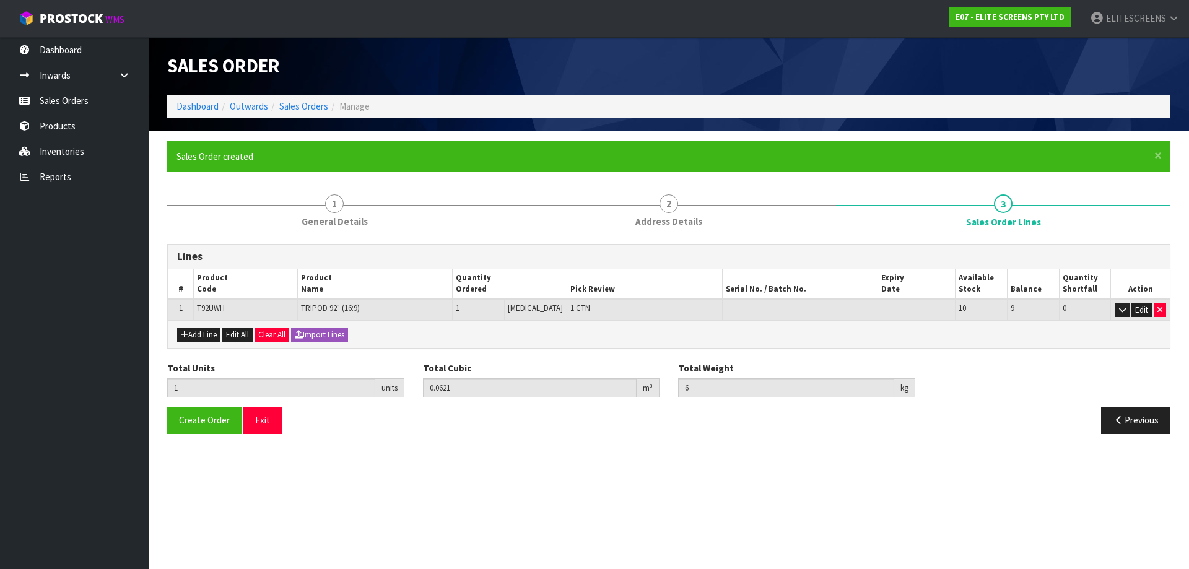 The width and height of the screenshot is (1189, 569). Describe the element at coordinates (1136, 420) in the screenshot. I see `button: Previous` at that location.